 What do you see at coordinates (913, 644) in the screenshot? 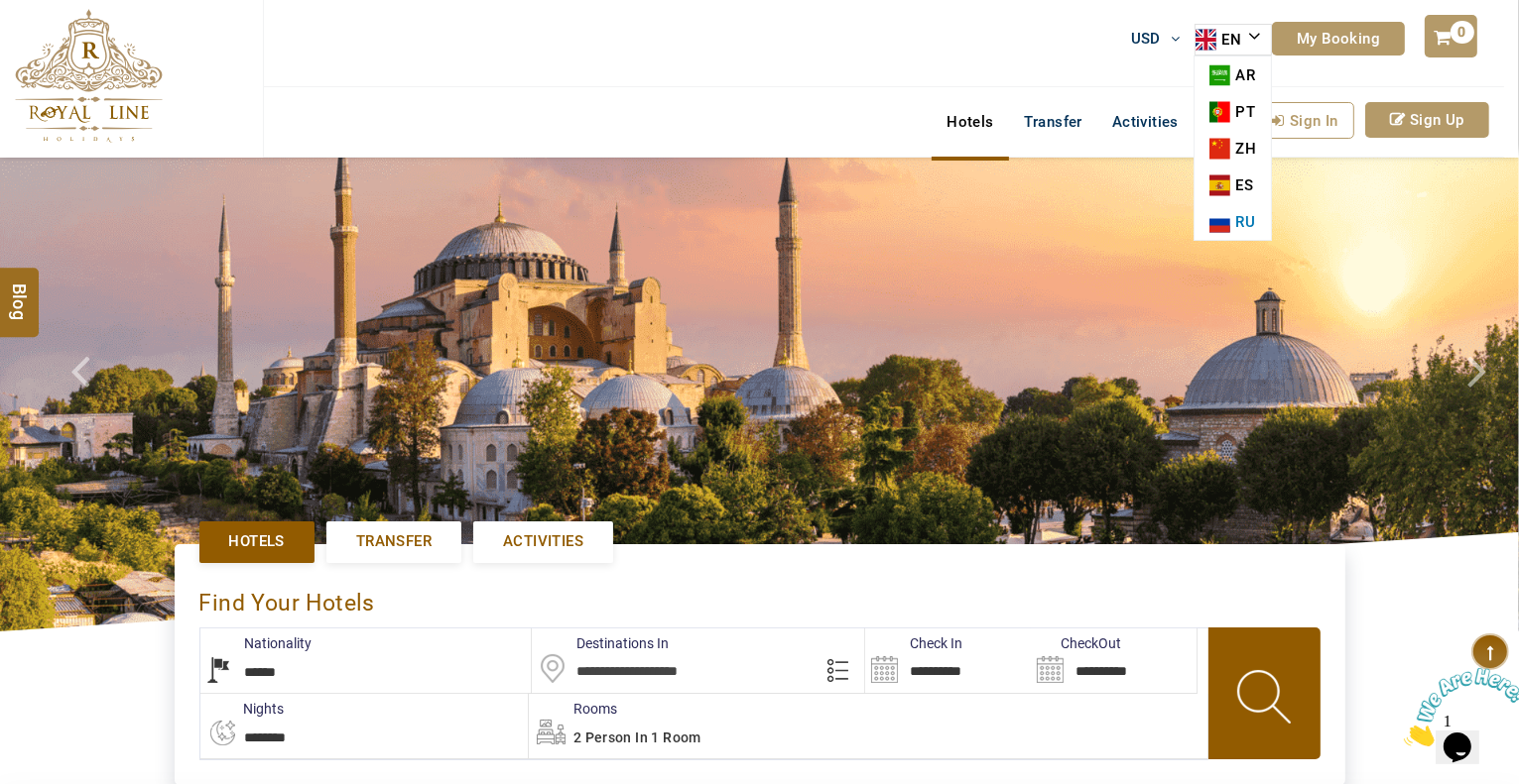
I see `label: Check In` at bounding box center [913, 644].